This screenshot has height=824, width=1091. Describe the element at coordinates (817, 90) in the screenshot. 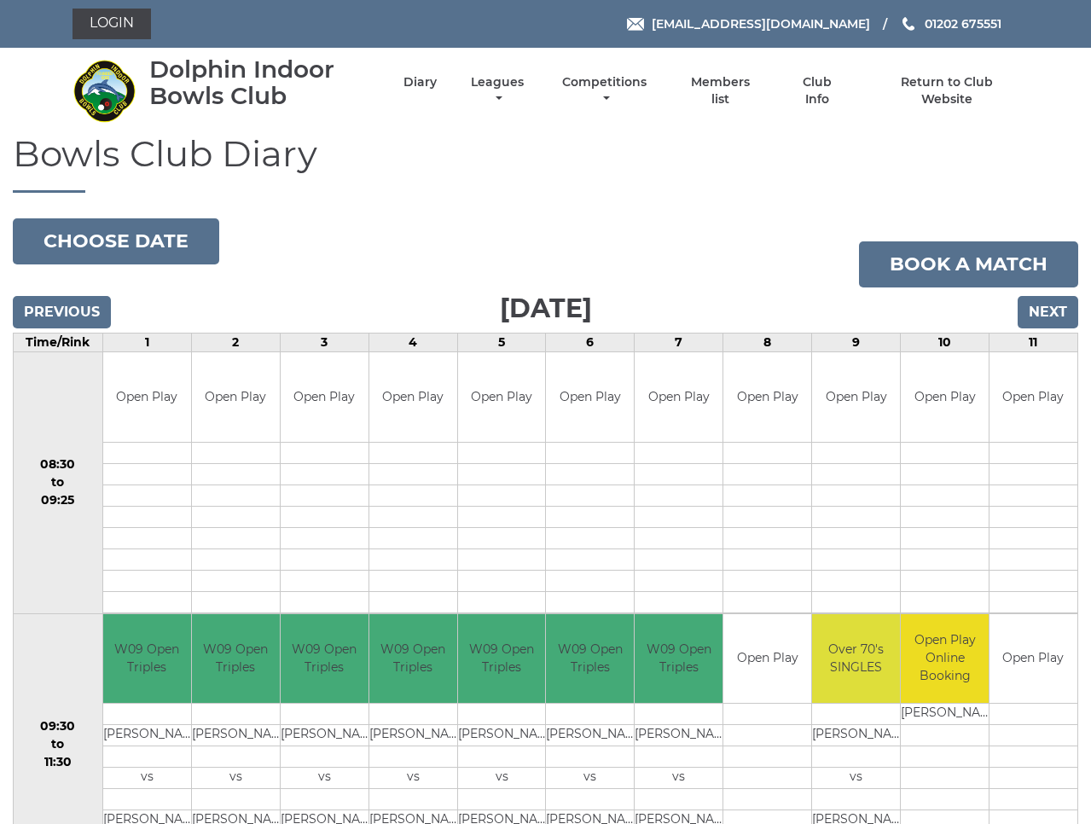

I see `a: Club Info` at that location.